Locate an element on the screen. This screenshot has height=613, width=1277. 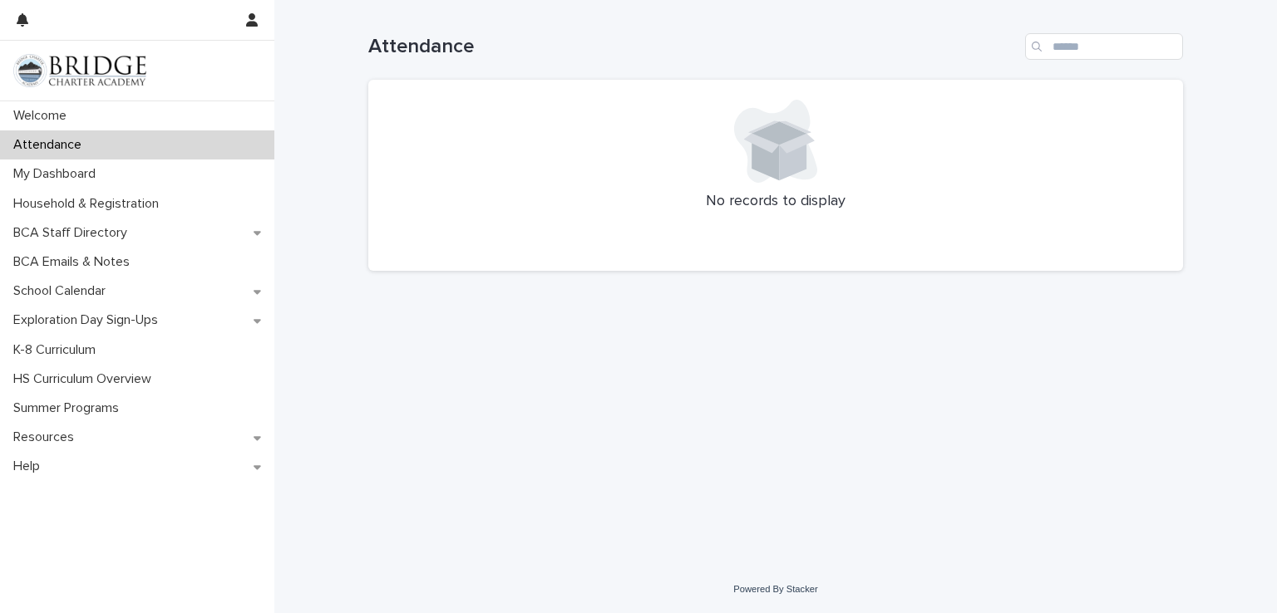
p: No records to display is located at coordinates (775, 202).